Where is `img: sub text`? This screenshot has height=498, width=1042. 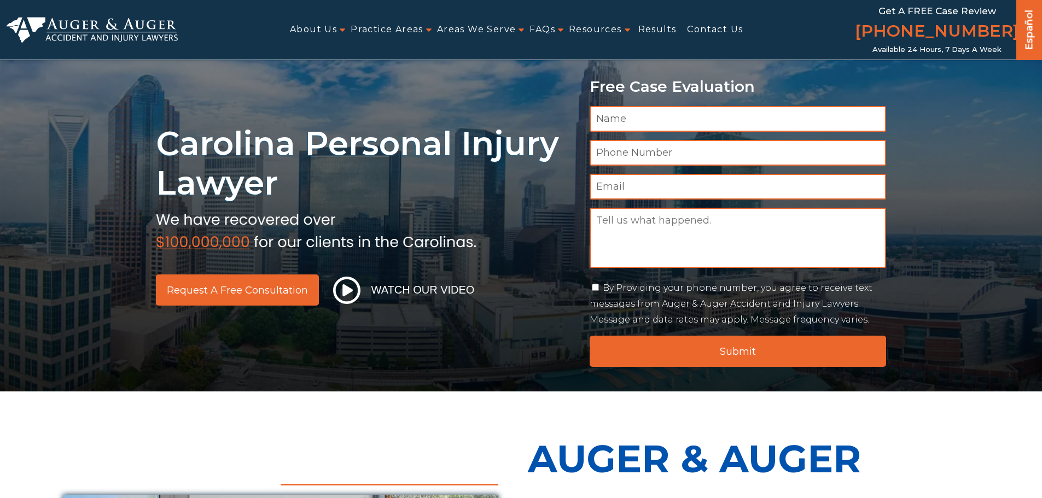
img: sub text is located at coordinates (316, 229).